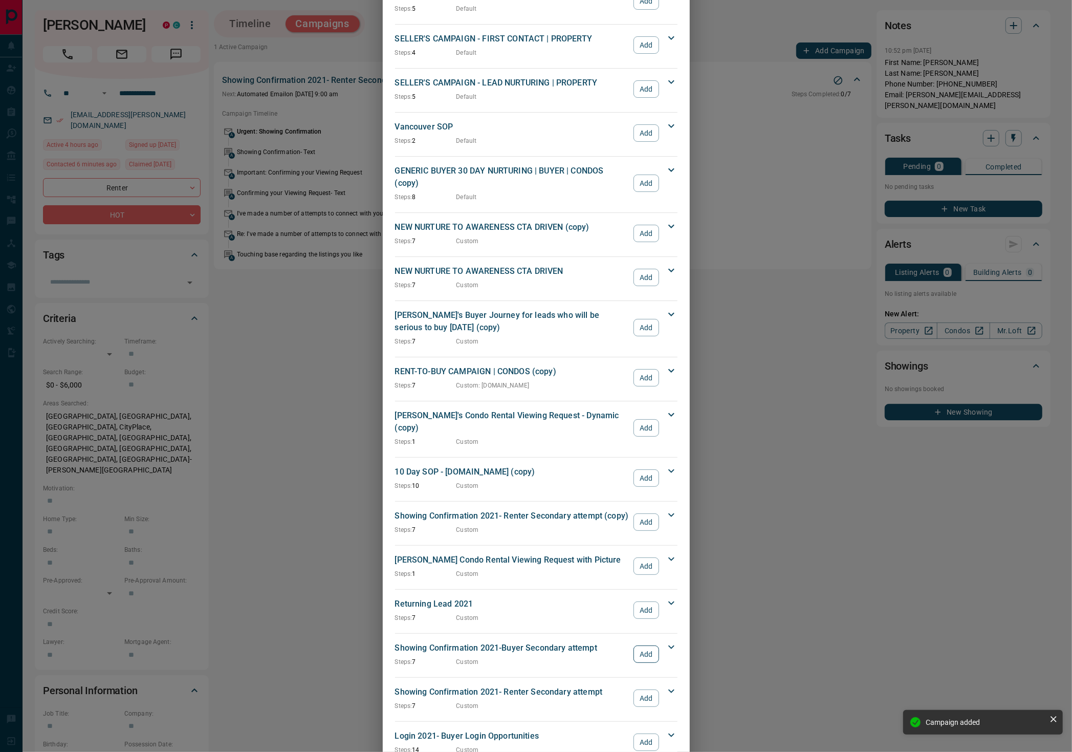  Describe the element at coordinates (512, 271) in the screenshot. I see `p: NEW NURTURE TO AWARENESS CTA DRIVEN` at that location.